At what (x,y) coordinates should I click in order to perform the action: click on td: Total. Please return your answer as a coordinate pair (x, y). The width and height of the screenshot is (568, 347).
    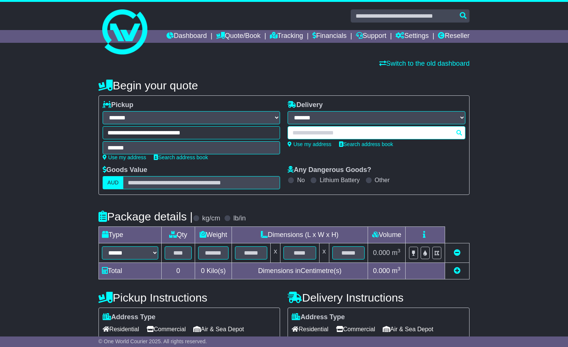
    Looking at the image, I should click on (130, 271).